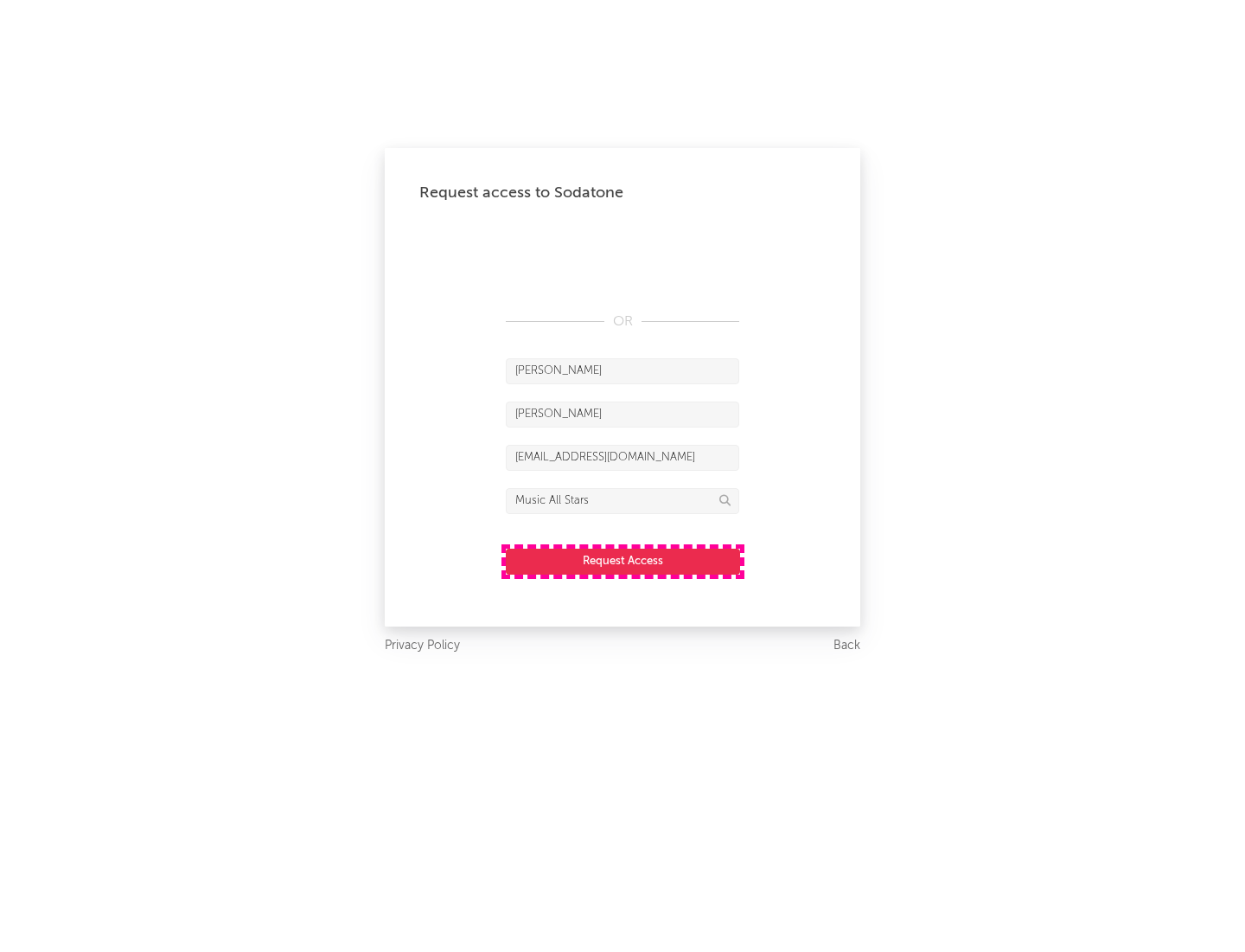 The width and height of the screenshot is (1245, 952). What do you see at coordinates (422, 646) in the screenshot?
I see `a: Privacy Policy` at bounding box center [422, 646].